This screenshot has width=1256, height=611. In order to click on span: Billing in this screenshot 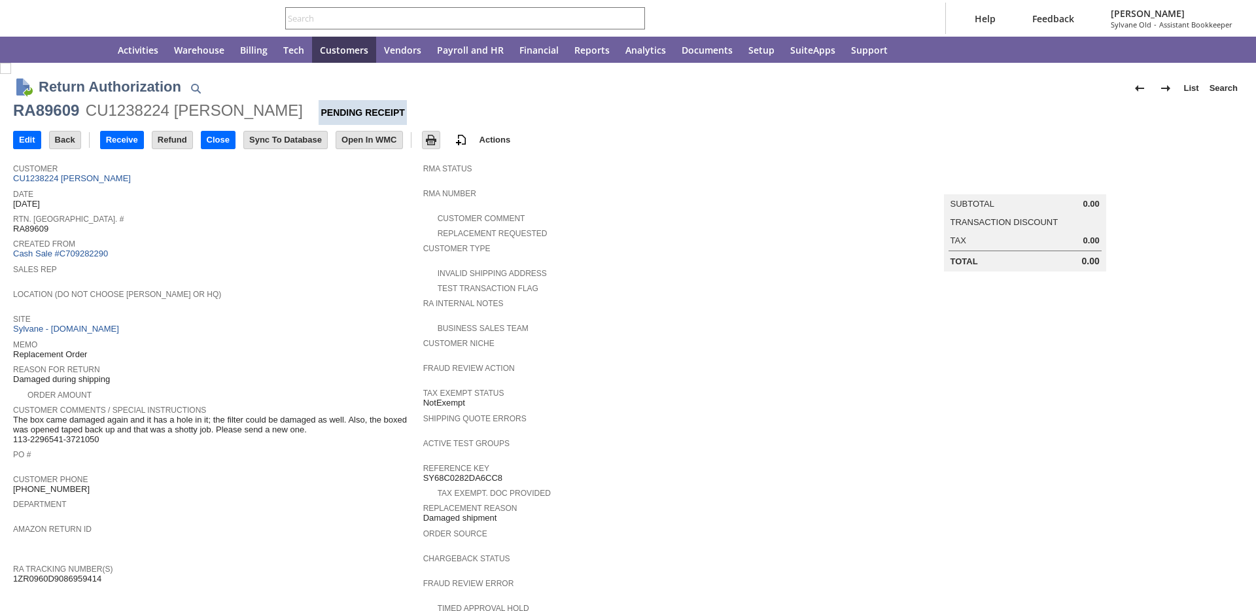, I will do `click(254, 50)`.